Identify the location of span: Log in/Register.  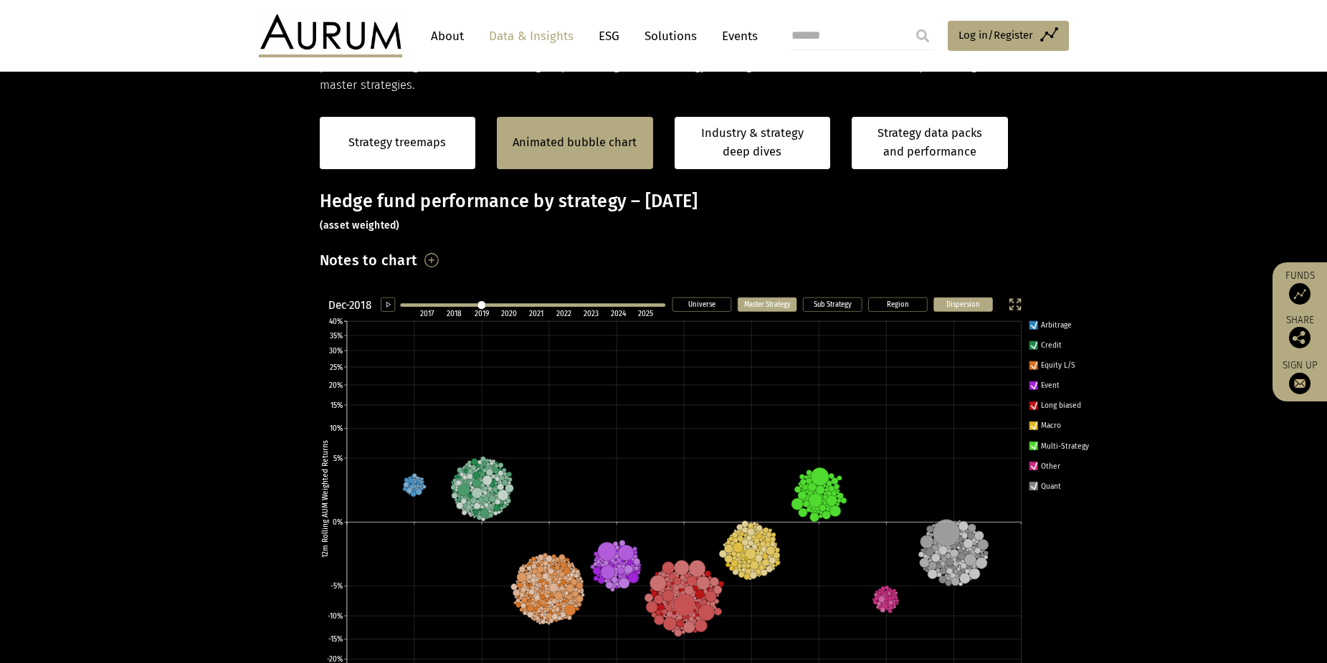
(996, 35).